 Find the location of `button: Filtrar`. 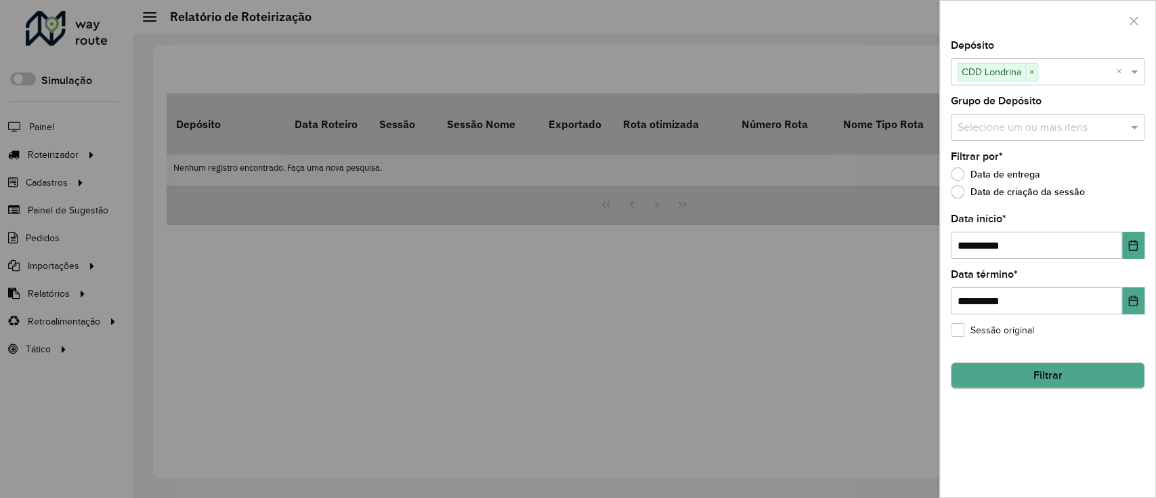

button: Filtrar is located at coordinates (1048, 375).